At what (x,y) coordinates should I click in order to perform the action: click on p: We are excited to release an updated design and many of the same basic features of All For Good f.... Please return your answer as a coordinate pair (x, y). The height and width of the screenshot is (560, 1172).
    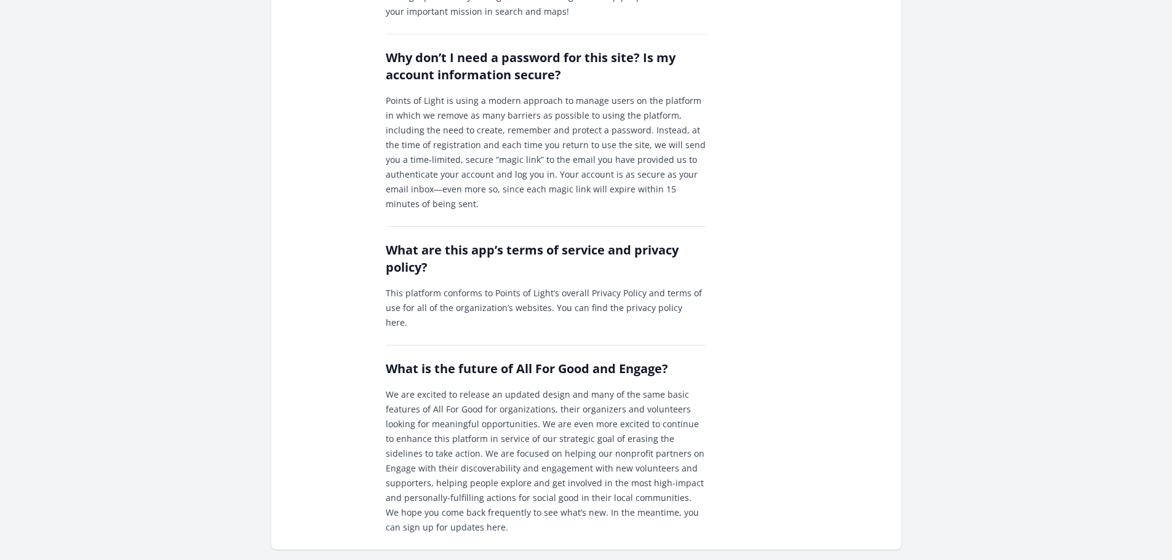
    Looking at the image, I should click on (546, 461).